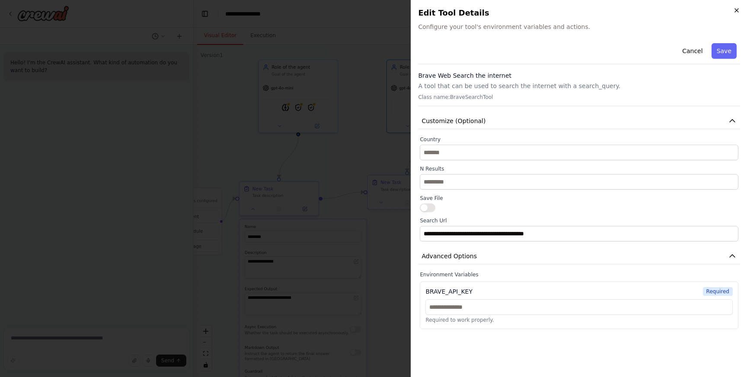  Describe the element at coordinates (579, 198) in the screenshot. I see `label: Save File` at that location.